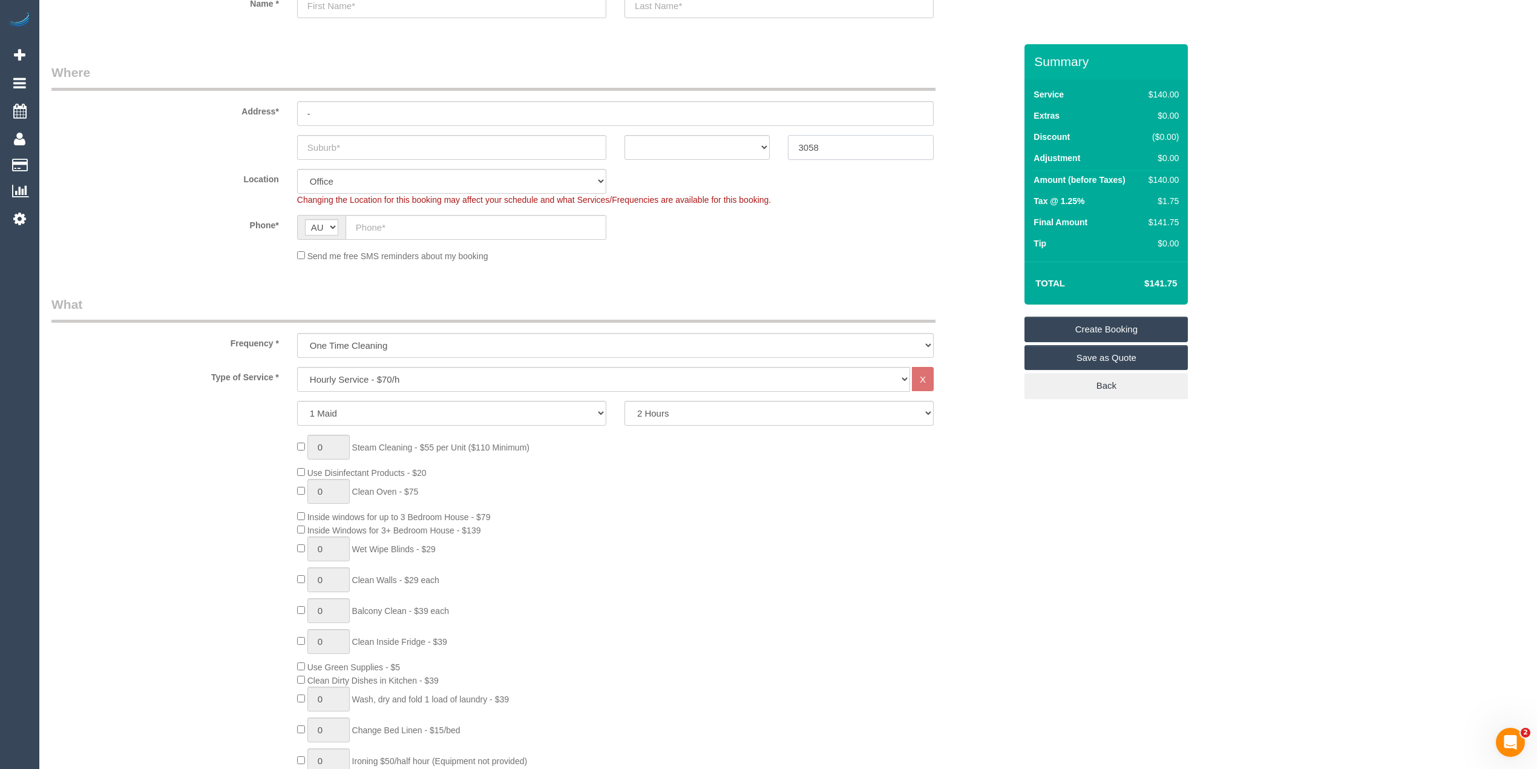 The image size is (1537, 769). Describe the element at coordinates (430, 699) in the screenshot. I see `span: Wash, dry and fold 1 load of laundry - $39` at that location.